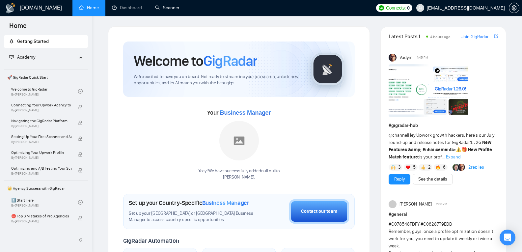  What do you see at coordinates (442, 204) in the screenshot?
I see `span: 2:06 PM` at bounding box center [442, 204].